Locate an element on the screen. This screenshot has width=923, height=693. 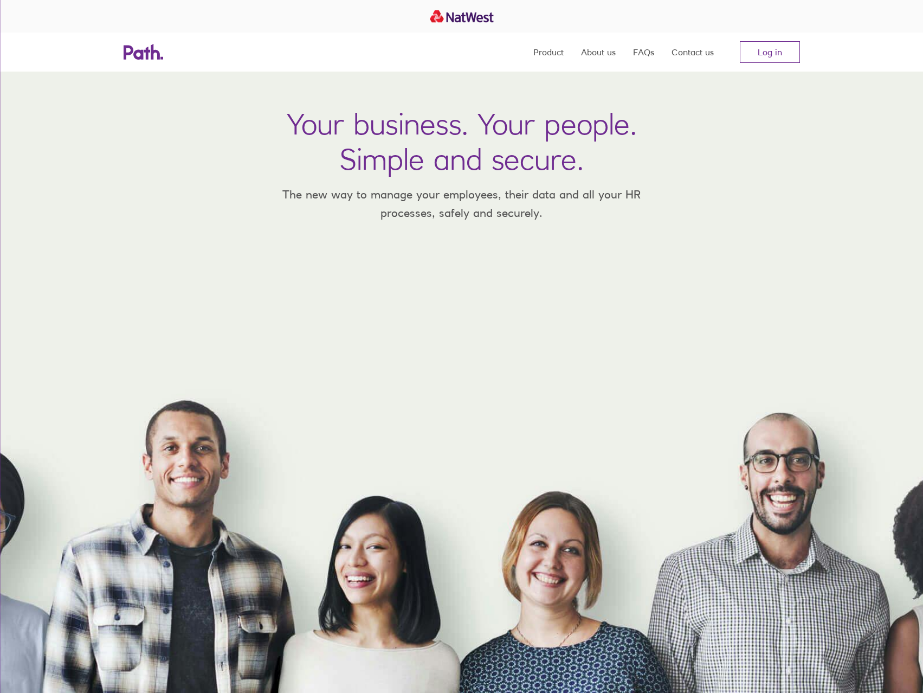
a: Product is located at coordinates (549, 52).